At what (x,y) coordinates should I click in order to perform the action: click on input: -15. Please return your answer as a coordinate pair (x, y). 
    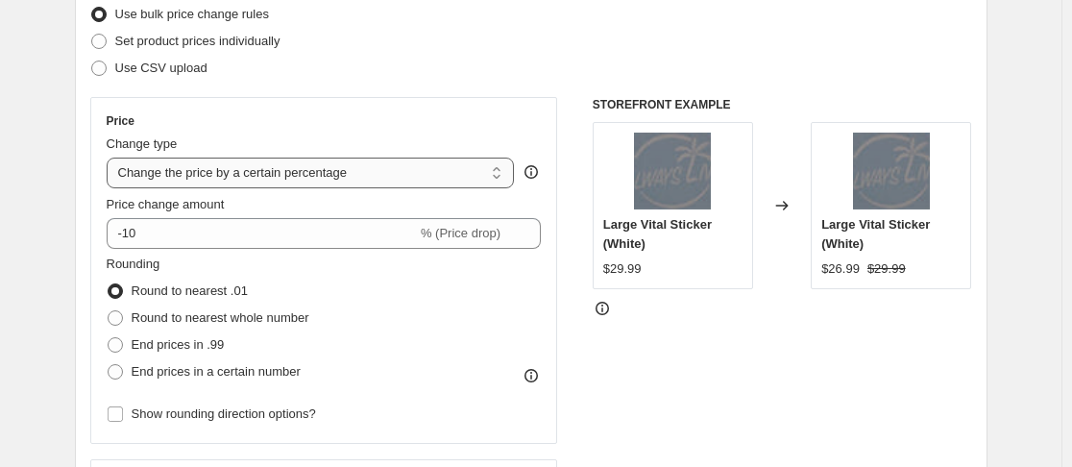
    Looking at the image, I should click on (261, 233).